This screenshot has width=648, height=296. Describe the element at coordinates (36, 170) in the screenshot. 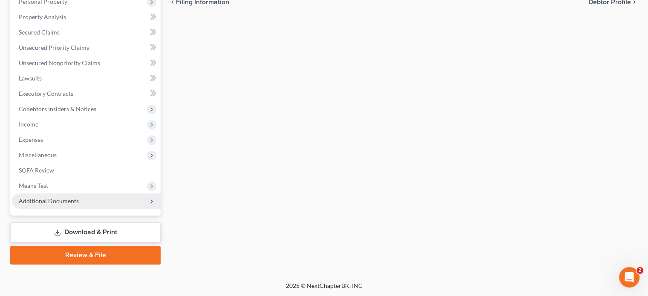

I see `span: SOFA Review` at that location.